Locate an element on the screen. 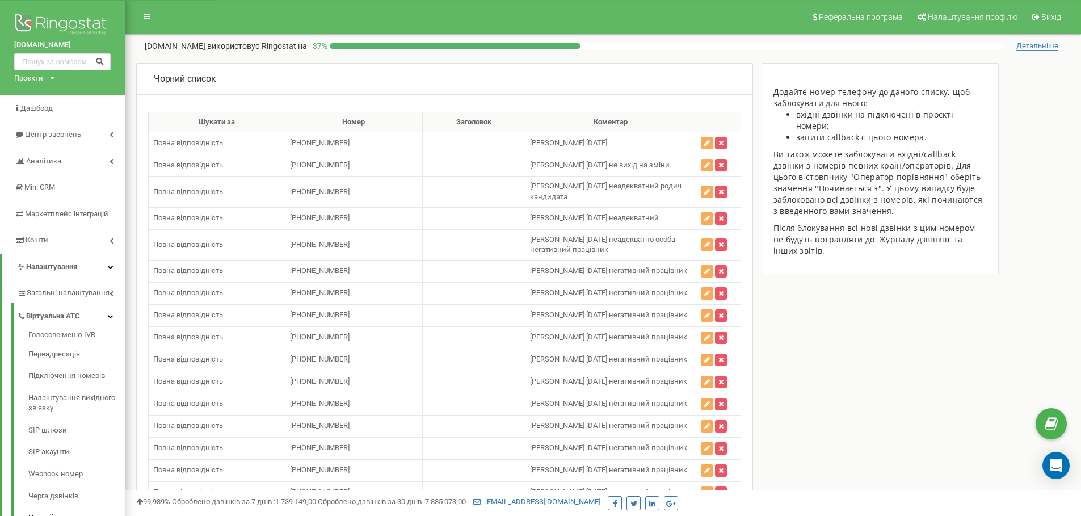 The width and height of the screenshot is (1081, 516). a: Підключення номерів is located at coordinates (77, 376).